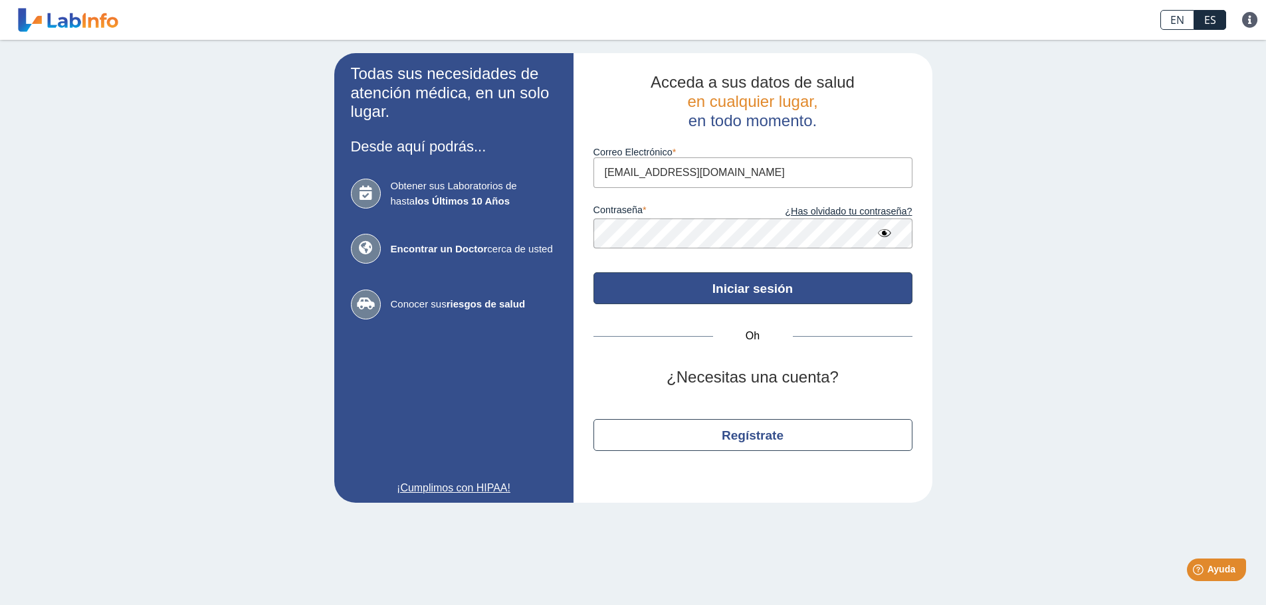  Describe the element at coordinates (453, 488) in the screenshot. I see `font: ¡Cumplimos con HIPAA!` at that location.